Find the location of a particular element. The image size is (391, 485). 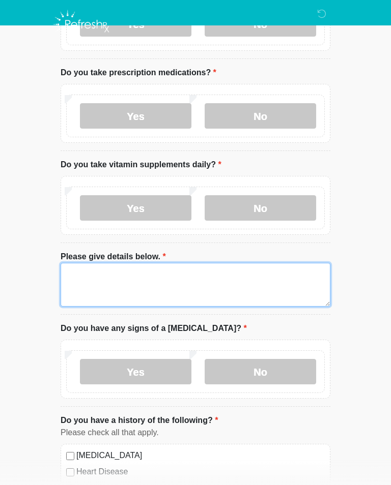

label: Do you take prescription medications? is located at coordinates (138, 73).